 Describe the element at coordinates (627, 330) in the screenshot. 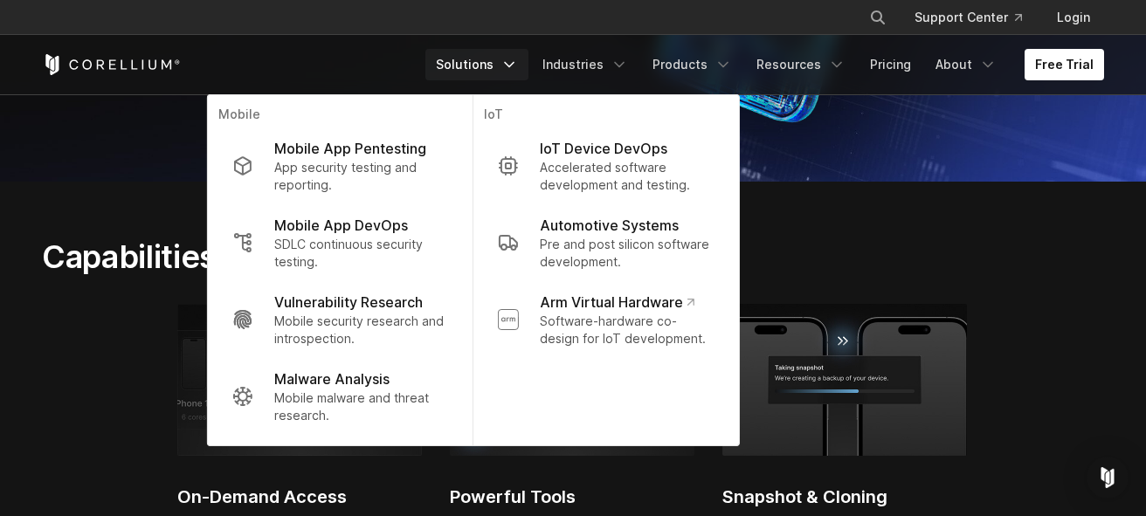

I see `p: Software-hardware co-design for IoT development.` at that location.